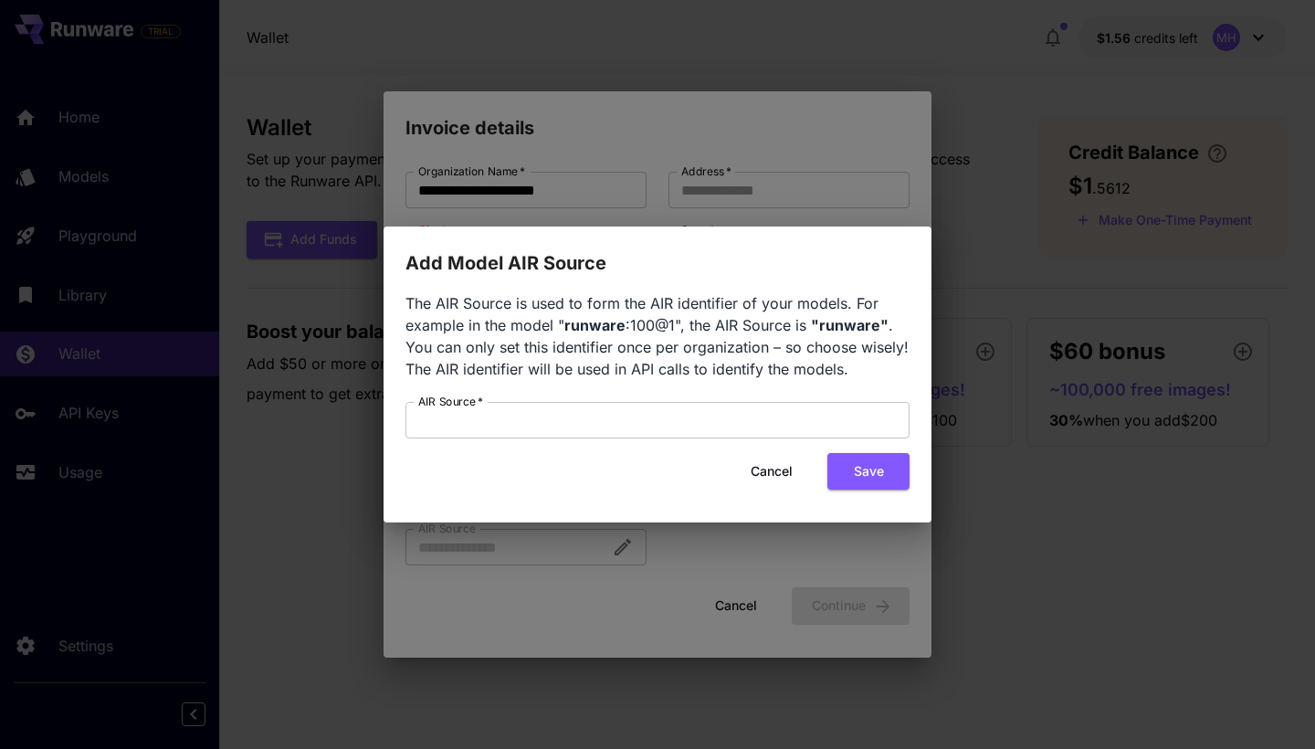 The image size is (1315, 749). Describe the element at coordinates (657, 252) in the screenshot. I see `h2: Add Model AIR Source` at that location.